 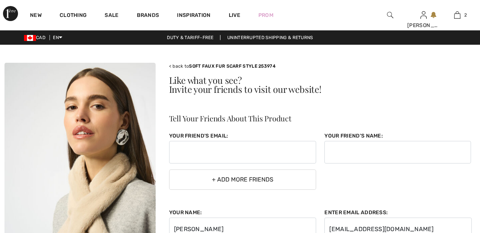 What do you see at coordinates (266, 15) in the screenshot?
I see `a: Prom` at bounding box center [266, 15].